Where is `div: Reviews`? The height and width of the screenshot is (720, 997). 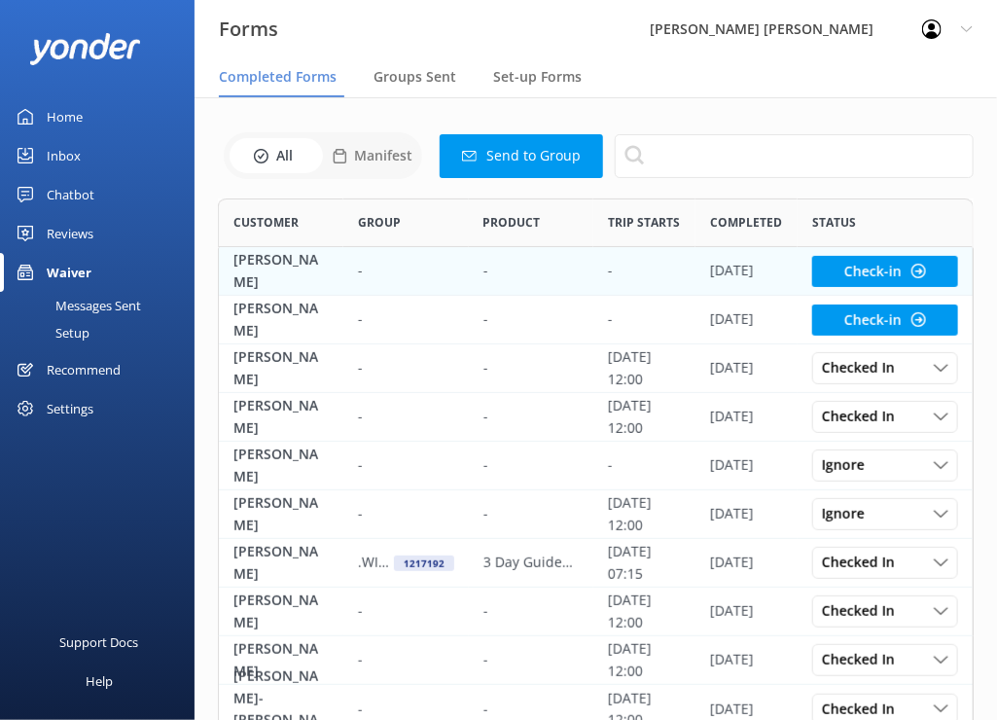 div: Reviews is located at coordinates (70, 234).